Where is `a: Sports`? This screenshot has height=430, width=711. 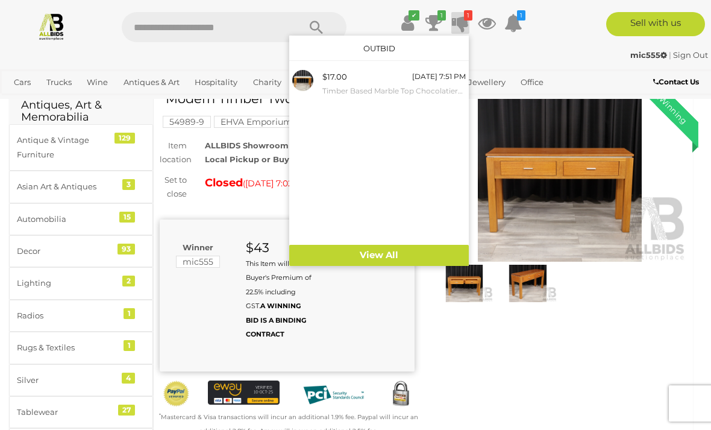 a: Sports is located at coordinates (26, 102).